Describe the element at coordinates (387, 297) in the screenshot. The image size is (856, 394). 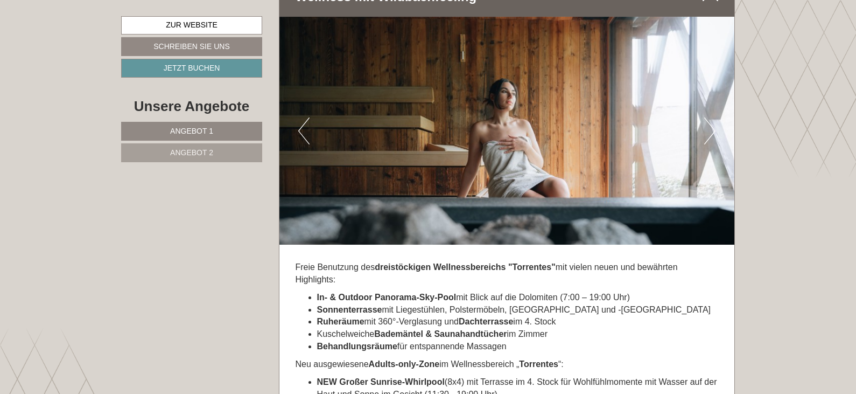
I see `strong: In- & Outdoor Panorama-Sky-Pool` at that location.